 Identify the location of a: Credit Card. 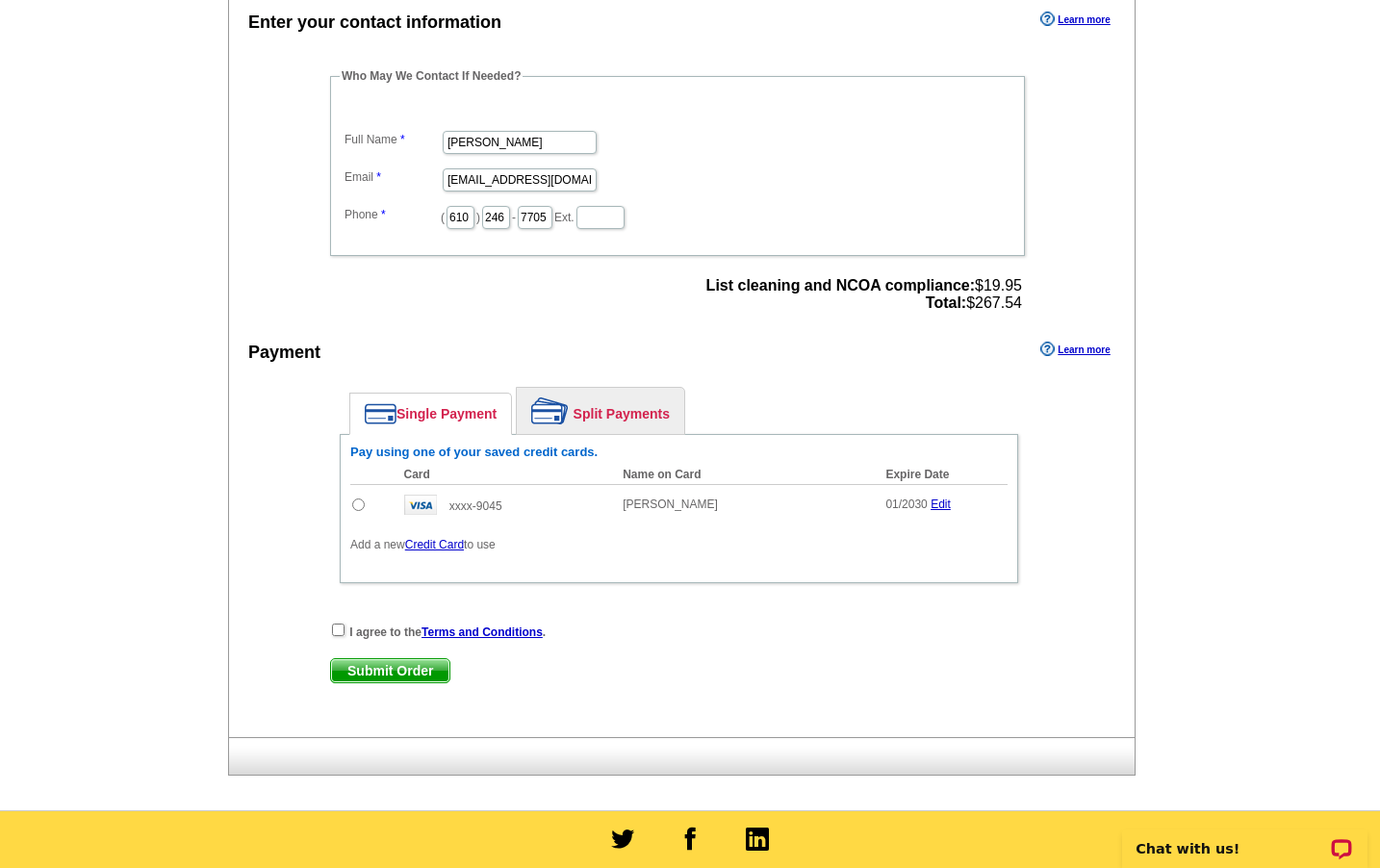
(434, 544).